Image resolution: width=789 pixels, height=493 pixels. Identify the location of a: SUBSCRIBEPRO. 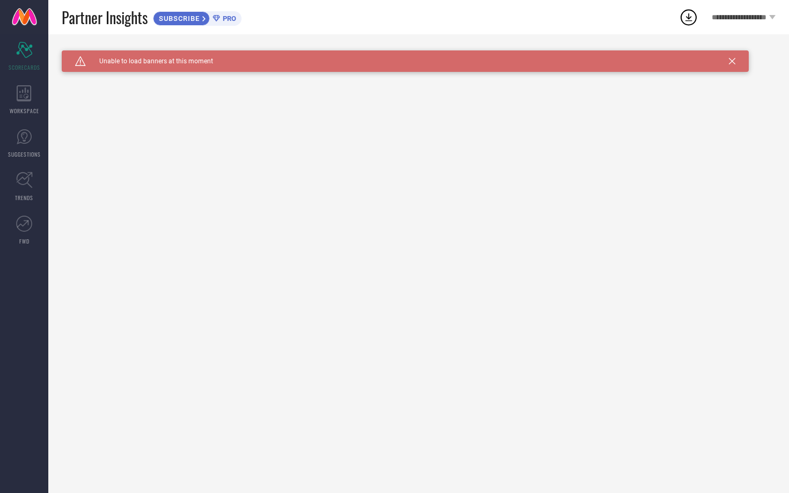
(197, 17).